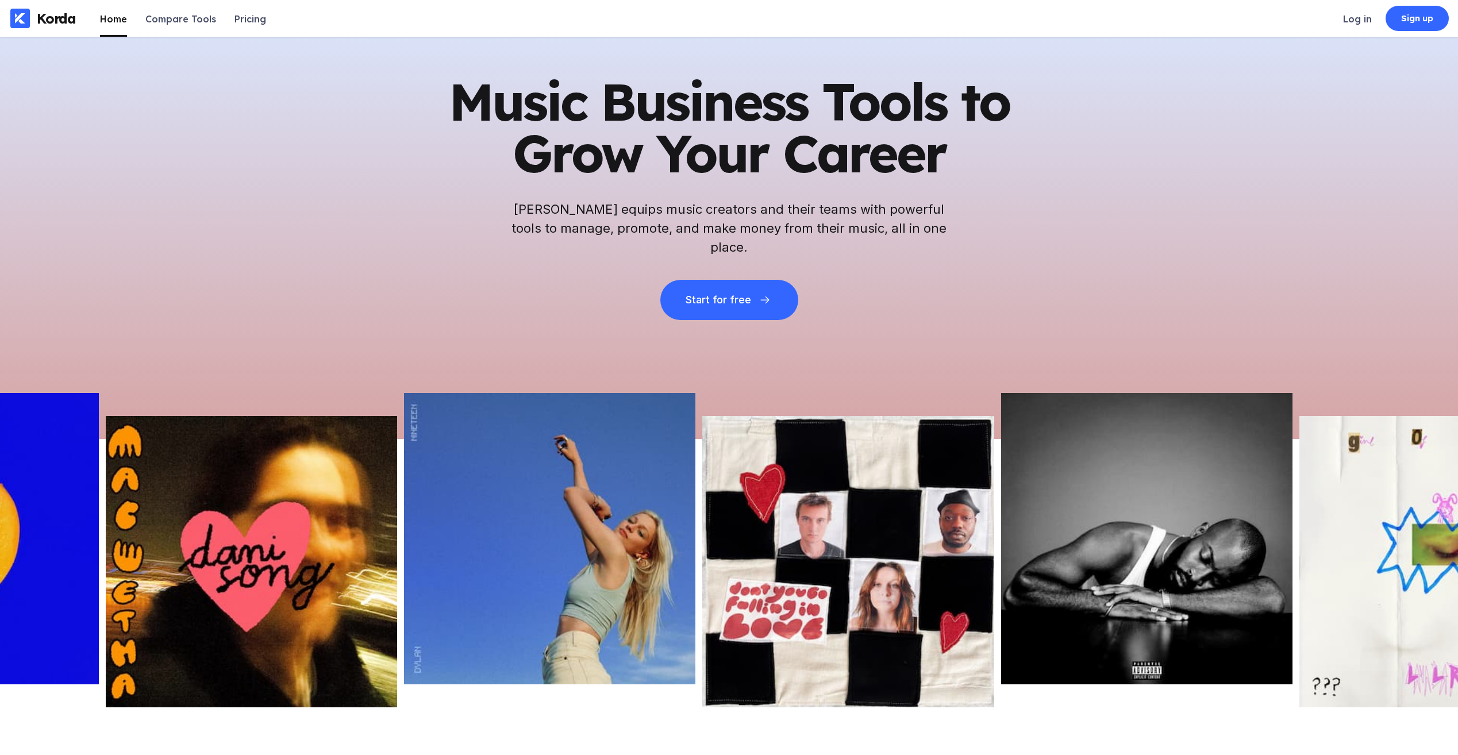 The height and width of the screenshot is (755, 1458). Describe the element at coordinates (1358, 19) in the screenshot. I see `div: Log in` at that location.